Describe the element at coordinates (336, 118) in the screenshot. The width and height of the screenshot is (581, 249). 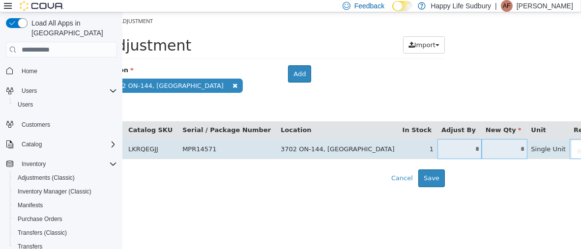
I see `button: Adjust By` at that location.